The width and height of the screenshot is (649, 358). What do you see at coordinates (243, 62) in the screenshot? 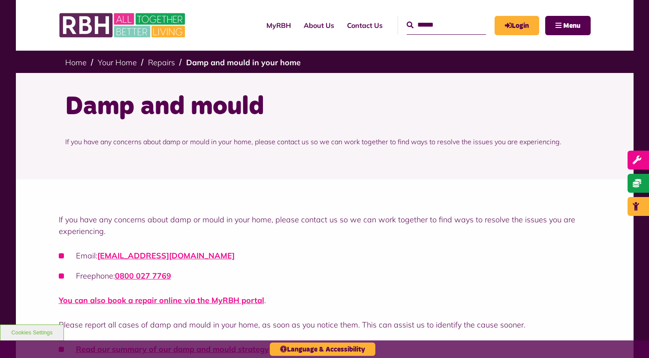
I see `a: Damp and mould in your home` at bounding box center [243, 62].